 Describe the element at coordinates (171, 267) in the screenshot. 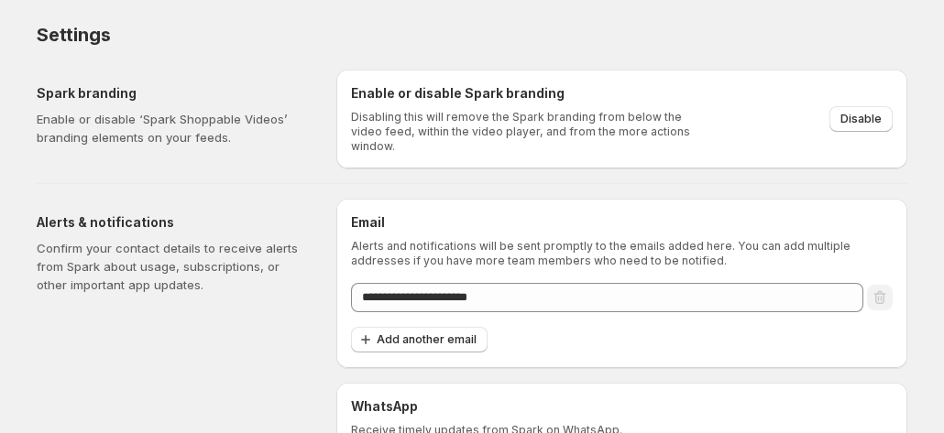

I see `p: Confirm your contact details to receive alerts from Spark about usage, subscriptions, or other im...` at that location.